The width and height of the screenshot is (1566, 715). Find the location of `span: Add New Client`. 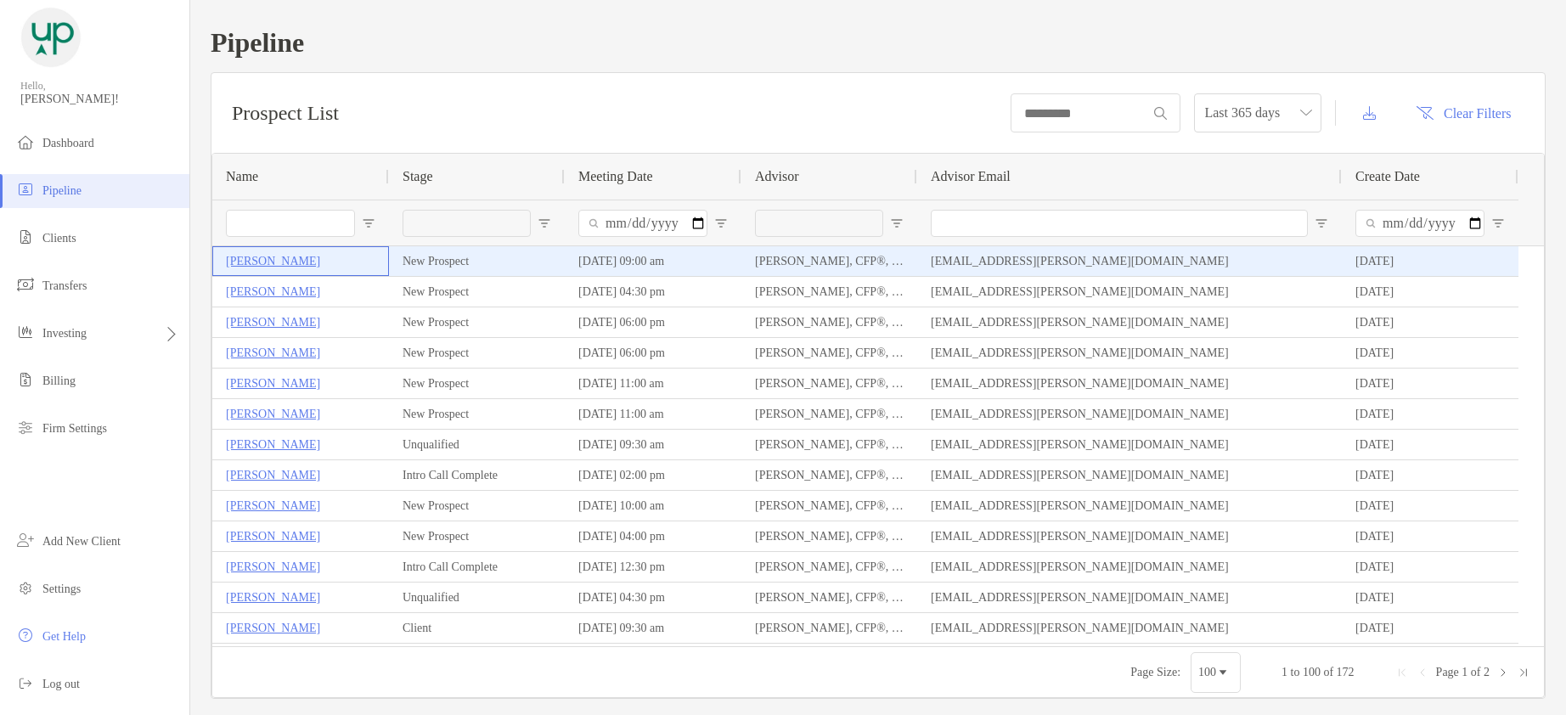

span: Add New Client is located at coordinates (82, 541).